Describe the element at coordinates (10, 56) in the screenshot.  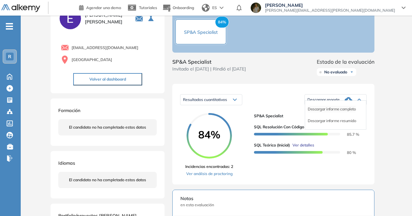
I see `span: R` at that location.